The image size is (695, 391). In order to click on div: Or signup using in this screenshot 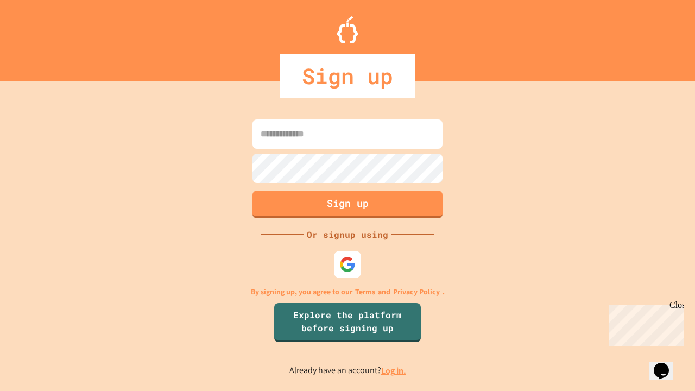, I will do `click(347, 234)`.